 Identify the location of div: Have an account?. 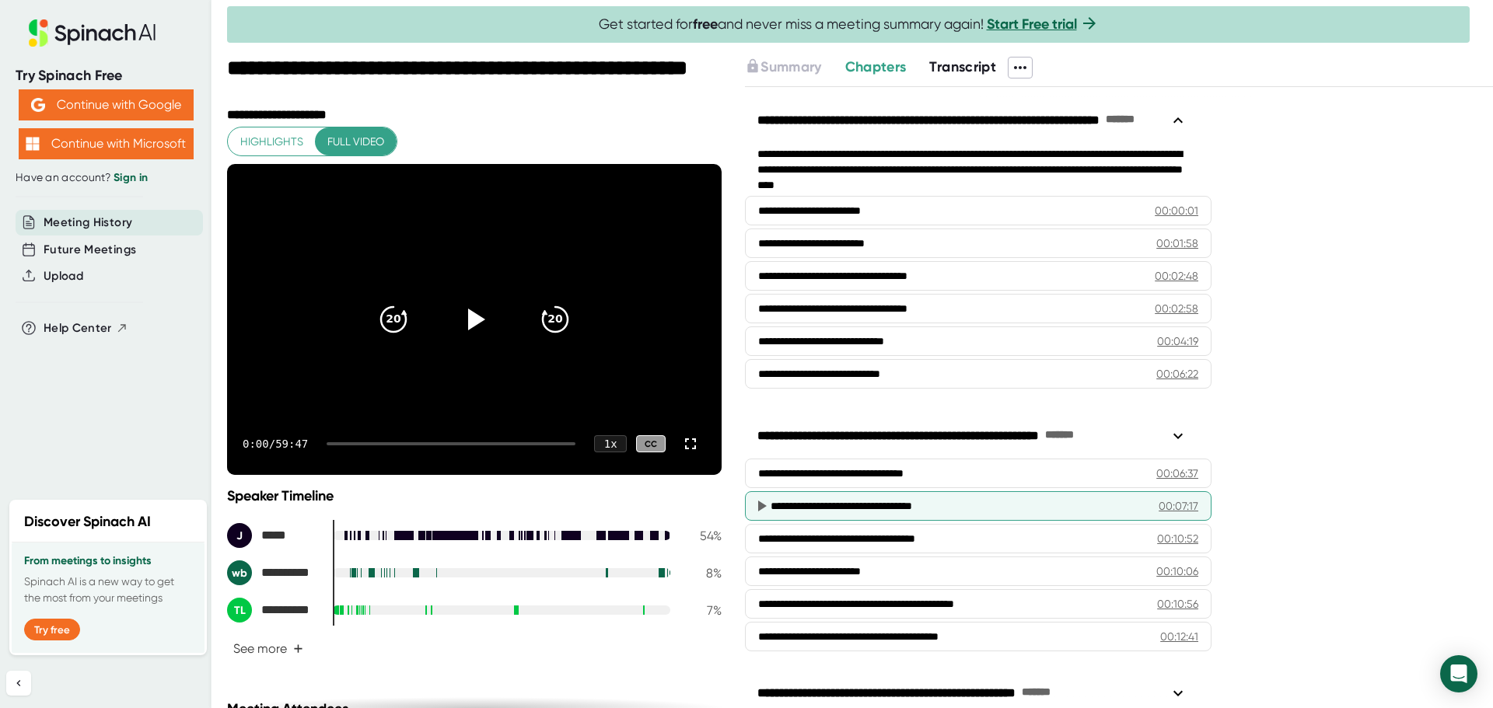
(106, 178).